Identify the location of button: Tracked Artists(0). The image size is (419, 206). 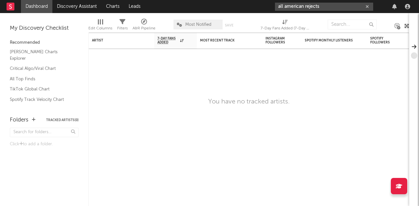
(62, 120).